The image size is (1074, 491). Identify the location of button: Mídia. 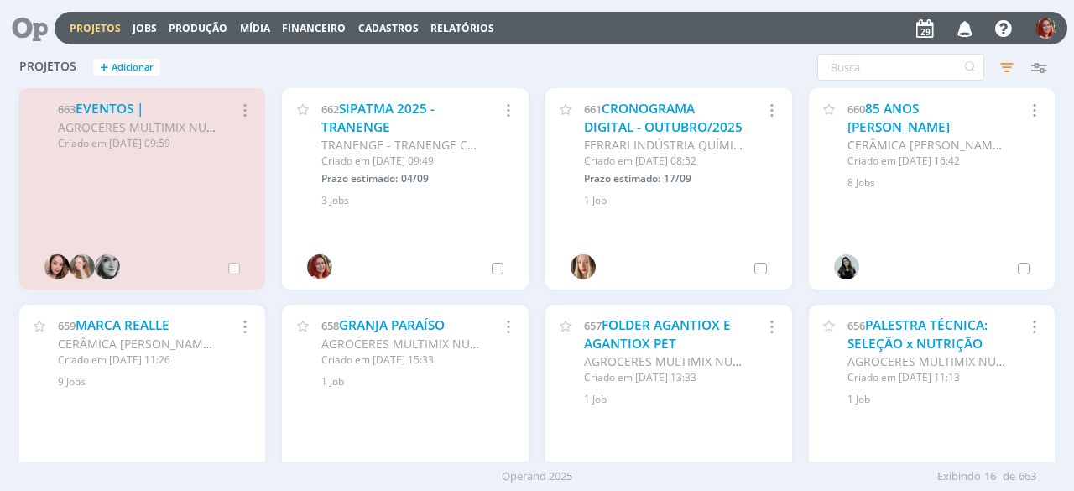
(255, 29).